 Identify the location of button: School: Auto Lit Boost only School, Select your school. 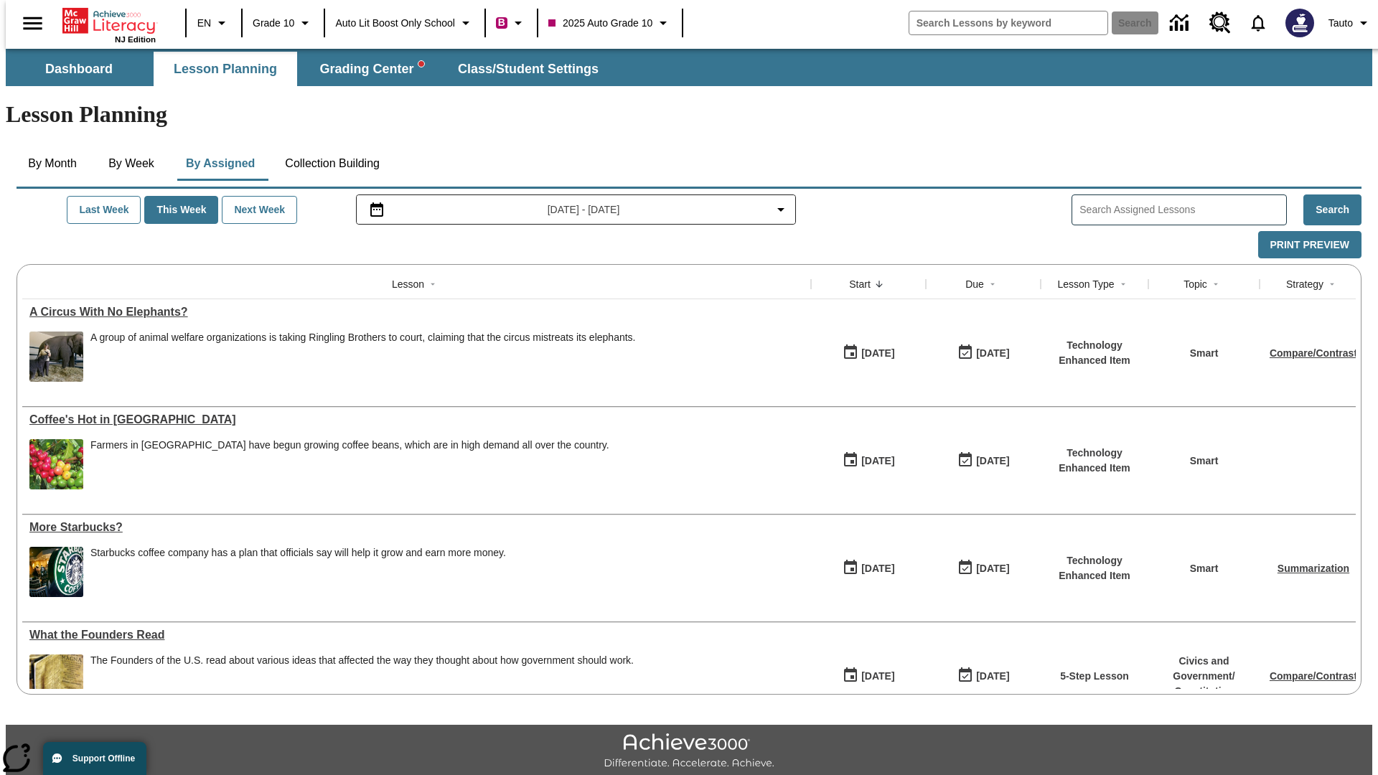
(405, 23).